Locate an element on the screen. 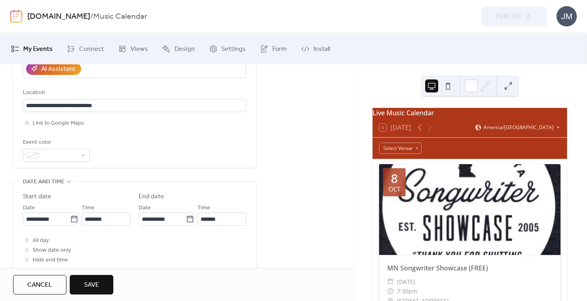 The image size is (587, 301). button: Save is located at coordinates (91, 285).